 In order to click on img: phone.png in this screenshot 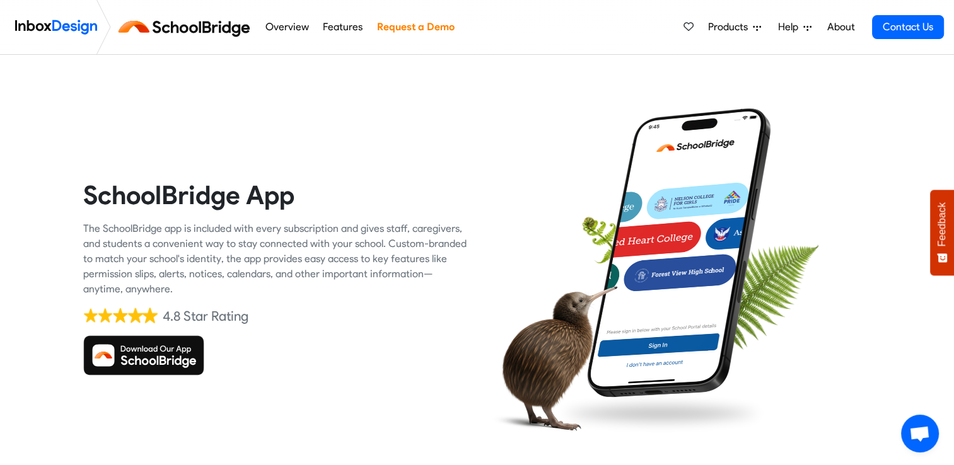, I will do `click(679, 253)`.